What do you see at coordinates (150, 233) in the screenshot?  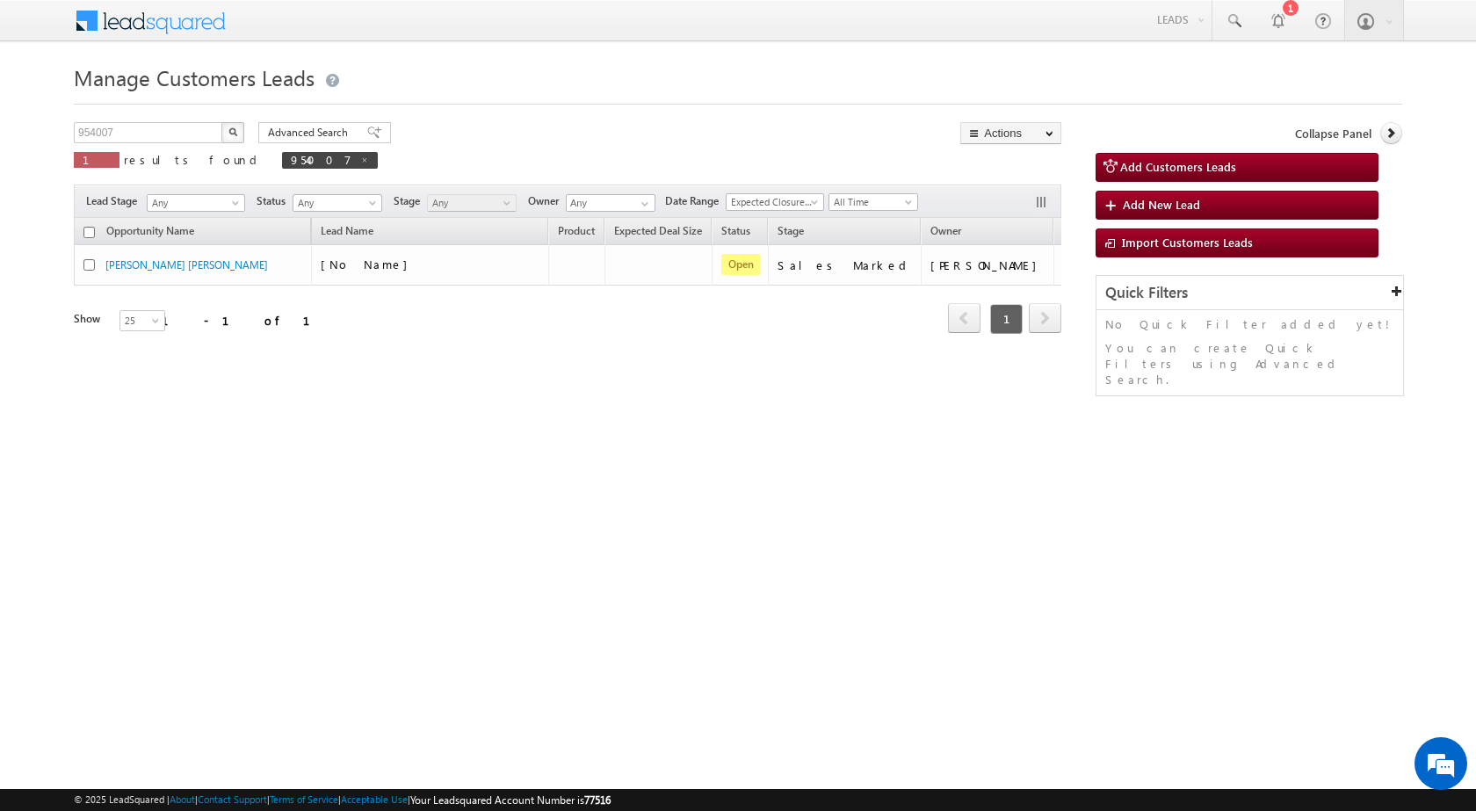 I see `a: Opportunity Name` at bounding box center [150, 233].